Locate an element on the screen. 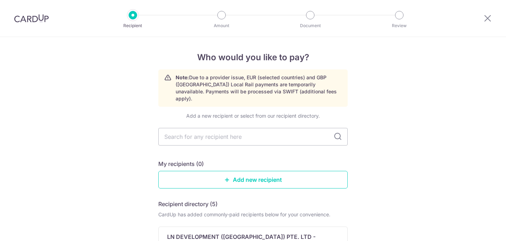 This screenshot has height=241, width=506. p: Review is located at coordinates (399, 26).